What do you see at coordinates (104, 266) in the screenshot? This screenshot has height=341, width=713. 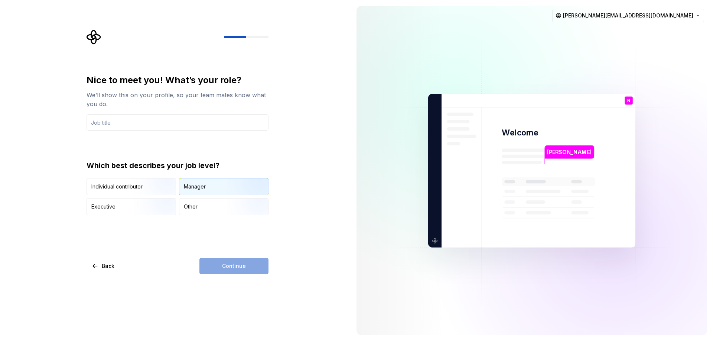 I see `button: Back` at bounding box center [104, 266].